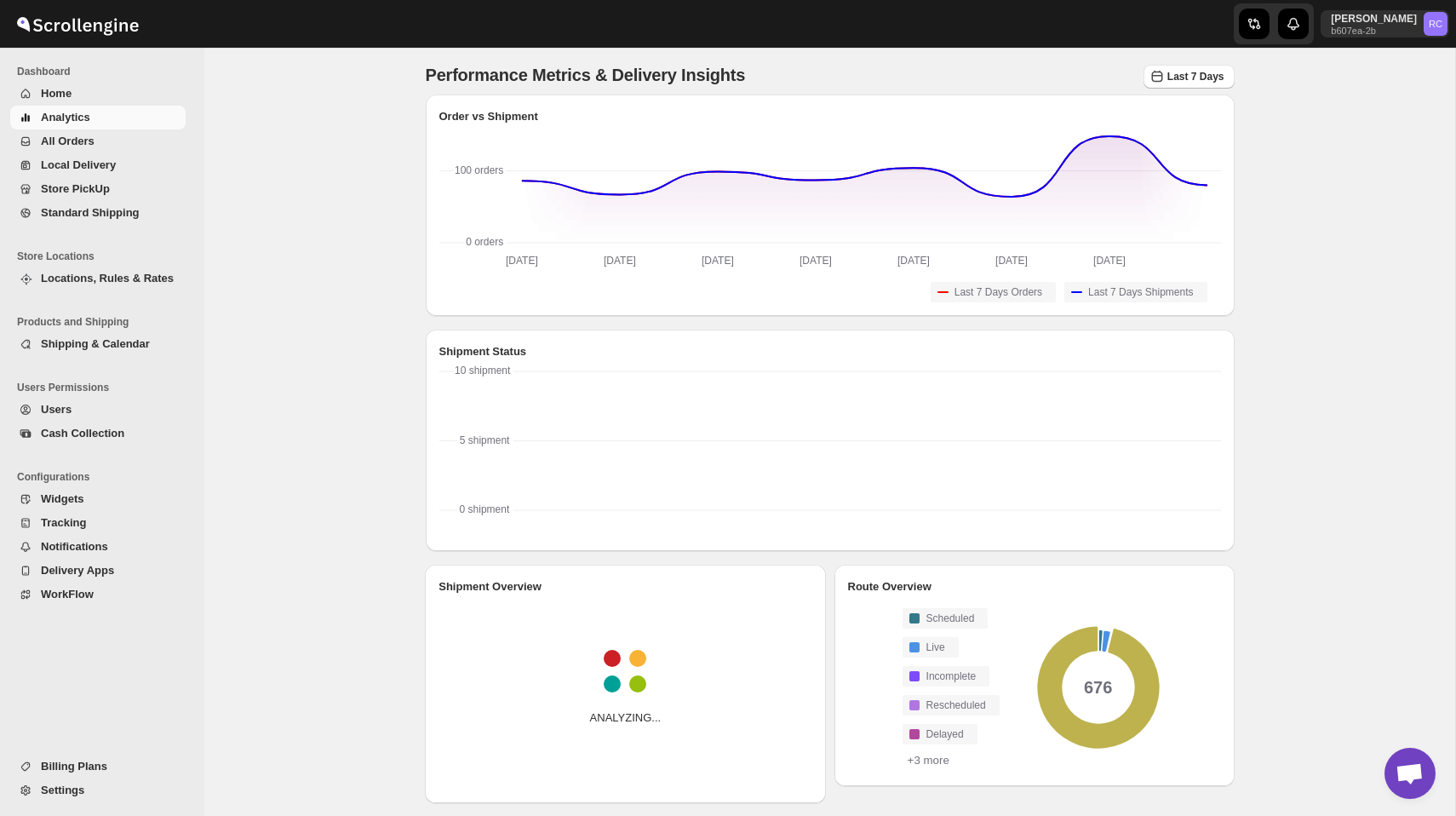  What do you see at coordinates (946, 676) in the screenshot?
I see `button: Incomplete` at bounding box center [946, 676].